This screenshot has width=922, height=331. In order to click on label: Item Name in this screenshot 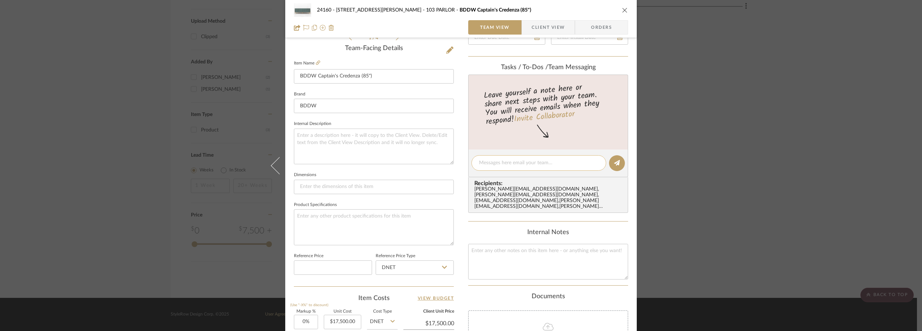, I will do `click(307, 63)`.